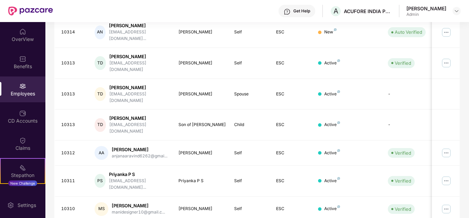  What do you see at coordinates (101, 153) in the screenshot?
I see `div: AA` at bounding box center [101, 153].